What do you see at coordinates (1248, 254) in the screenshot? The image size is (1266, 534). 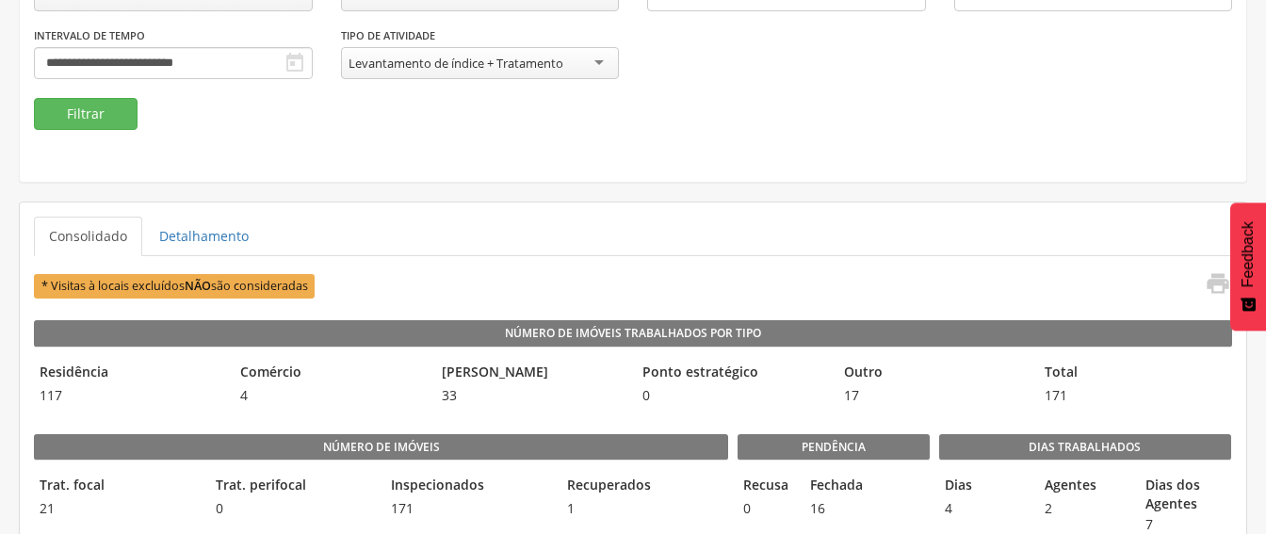 I see `span: Feedback` at bounding box center [1248, 254].